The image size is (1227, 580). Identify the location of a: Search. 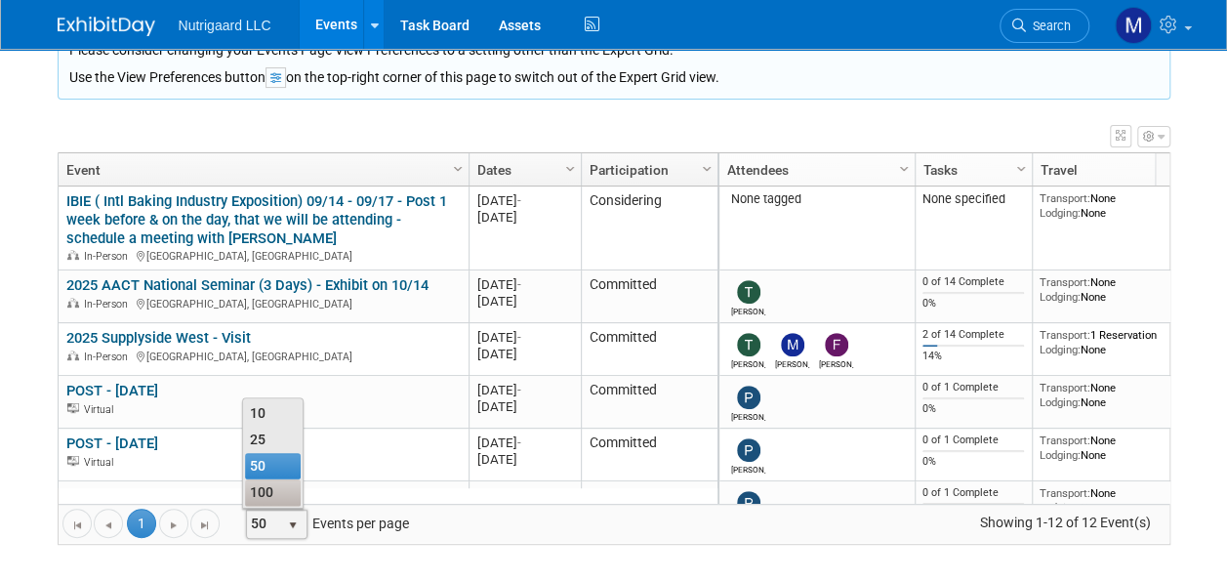
(1045, 25).